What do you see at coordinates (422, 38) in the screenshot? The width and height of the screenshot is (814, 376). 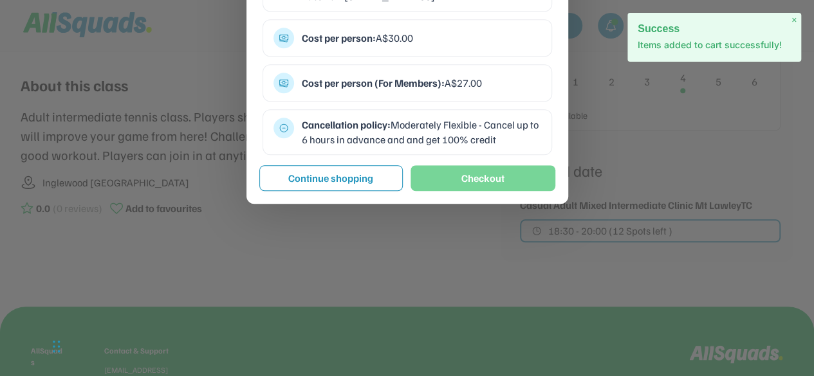 I see `div: A$30.00` at bounding box center [422, 38].